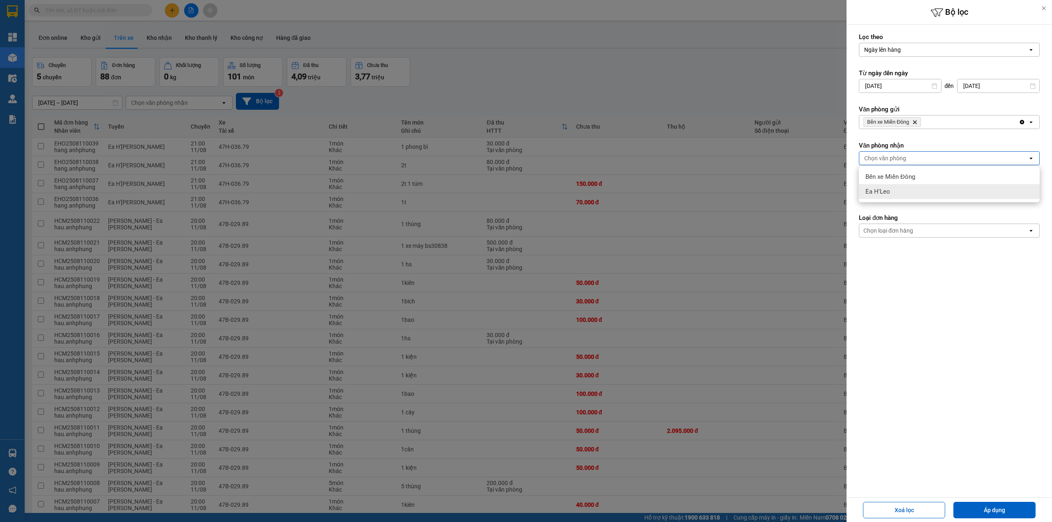 Image resolution: width=1052 pixels, height=522 pixels. I want to click on label: Lọc theo, so click(950, 37).